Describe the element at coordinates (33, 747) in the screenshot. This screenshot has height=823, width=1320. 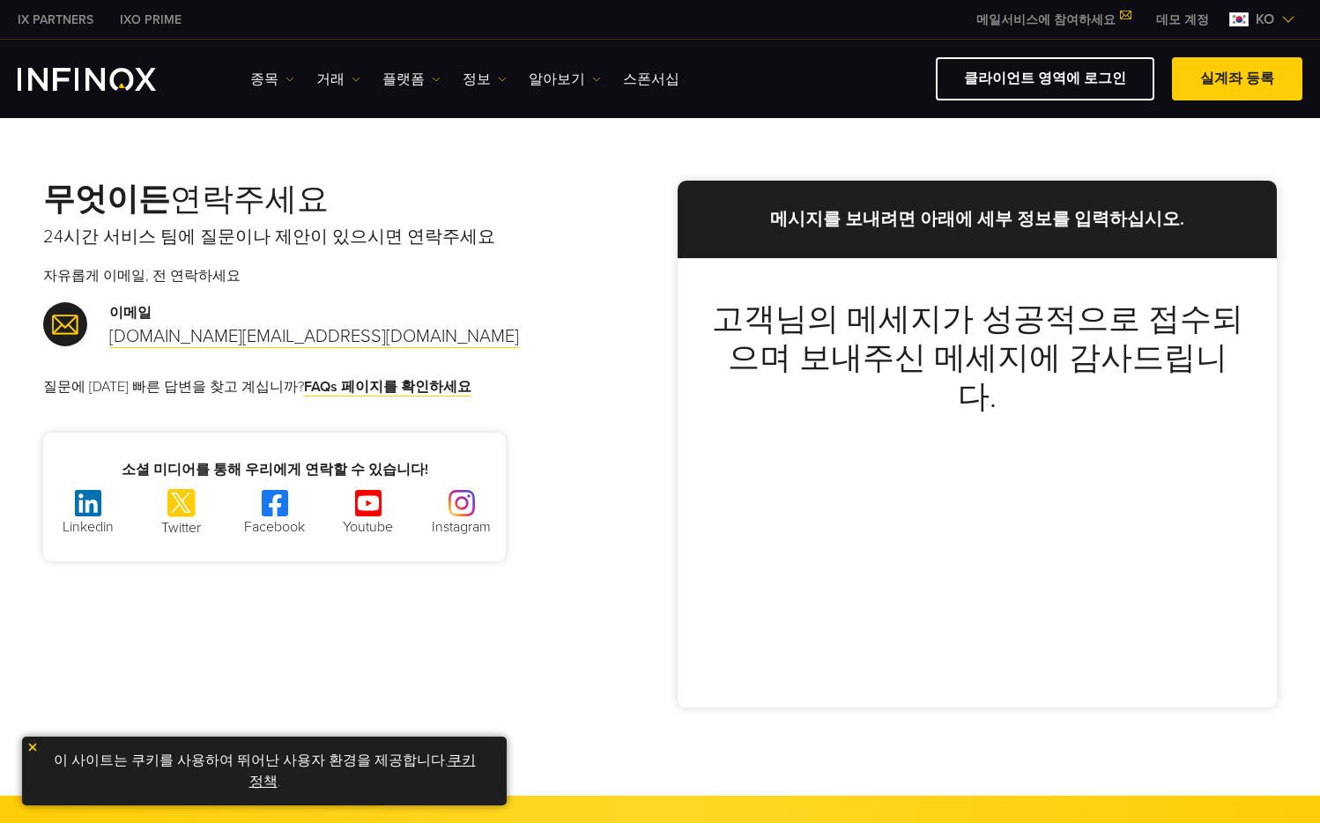
I see `img: yellow close icon` at that location.